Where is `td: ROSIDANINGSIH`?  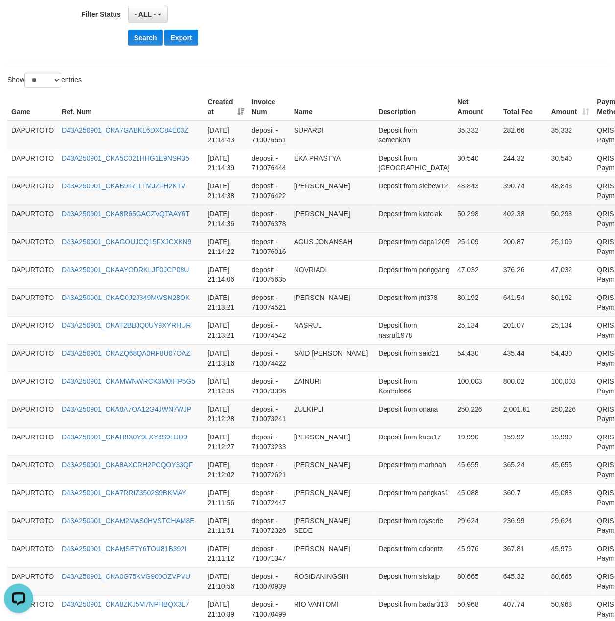
td: ROSIDANINGSIH is located at coordinates (332, 580).